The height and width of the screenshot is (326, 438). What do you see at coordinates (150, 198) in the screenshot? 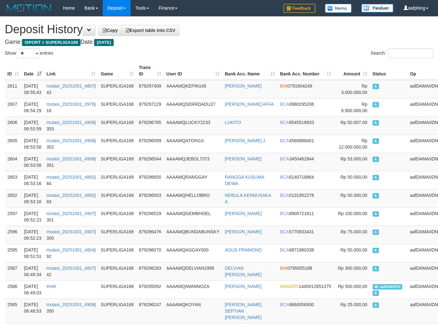
I see `td: 879296503` at bounding box center [150, 198].